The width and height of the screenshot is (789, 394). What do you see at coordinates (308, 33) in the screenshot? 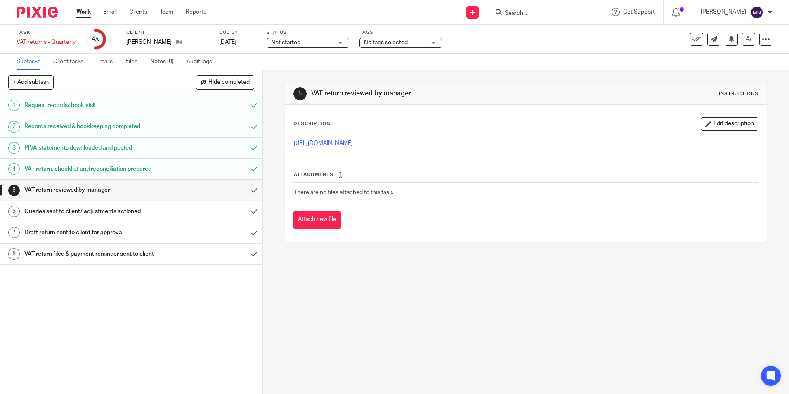
I see `label: Status` at bounding box center [308, 33].